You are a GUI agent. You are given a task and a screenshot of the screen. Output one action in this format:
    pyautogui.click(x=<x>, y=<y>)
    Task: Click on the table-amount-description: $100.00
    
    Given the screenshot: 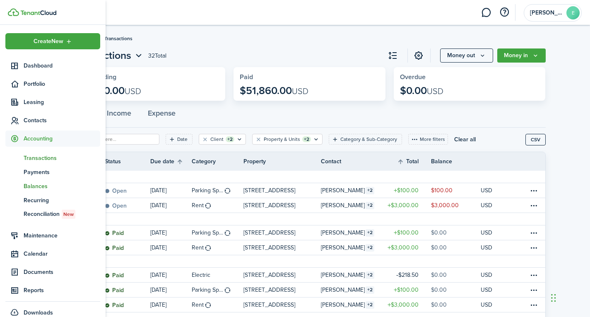 What is the action you would take?
    pyautogui.click(x=442, y=190)
    